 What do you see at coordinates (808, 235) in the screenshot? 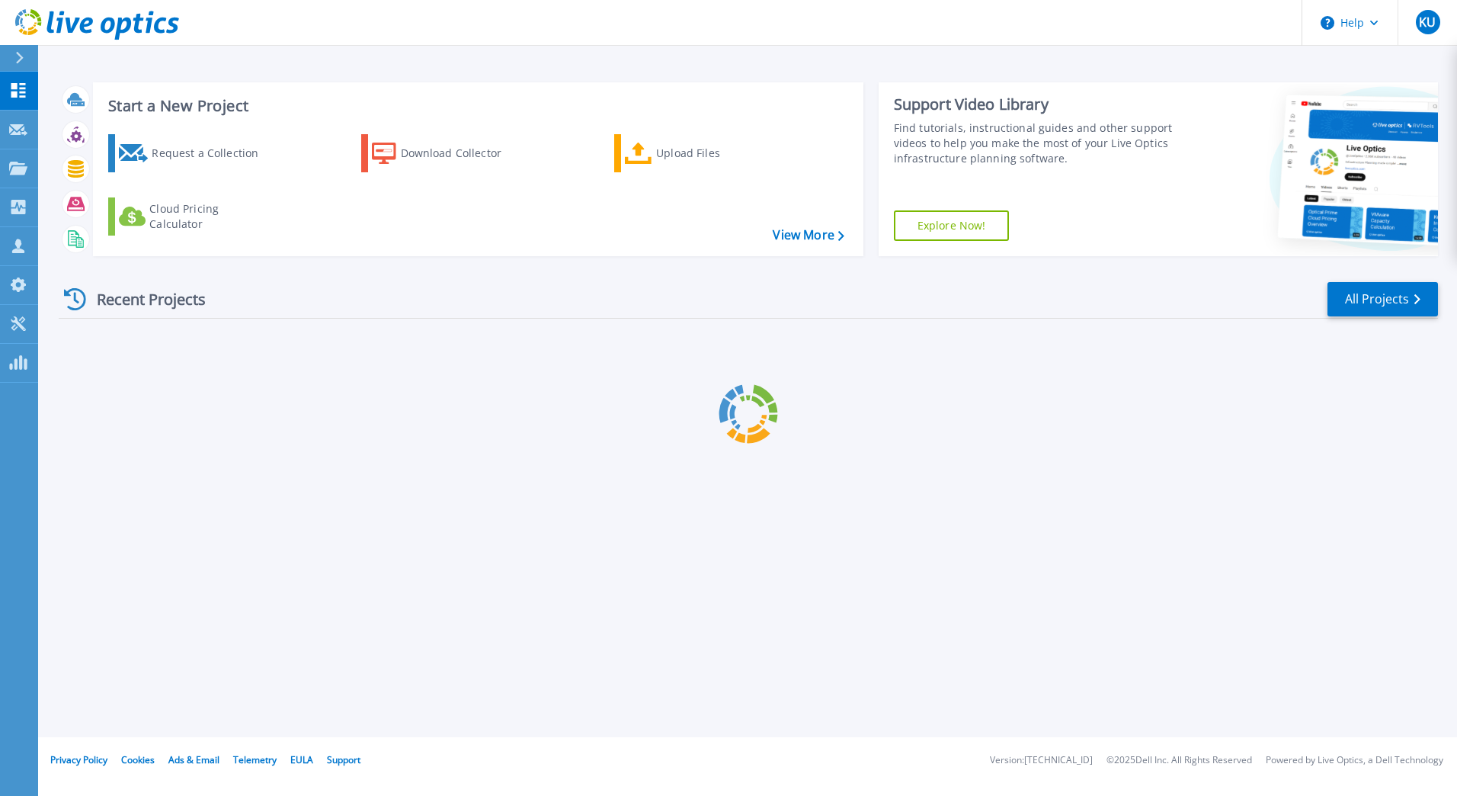
I see `a: View More` at bounding box center [808, 235].